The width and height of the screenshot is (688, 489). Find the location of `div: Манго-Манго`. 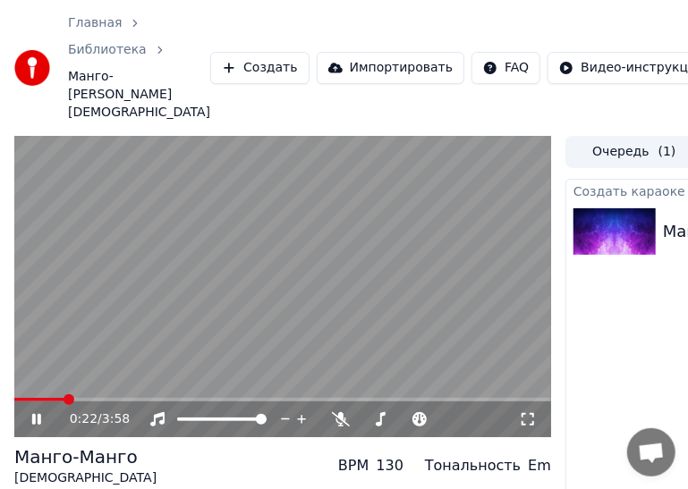

div: Манго-Манго is located at coordinates (85, 457).